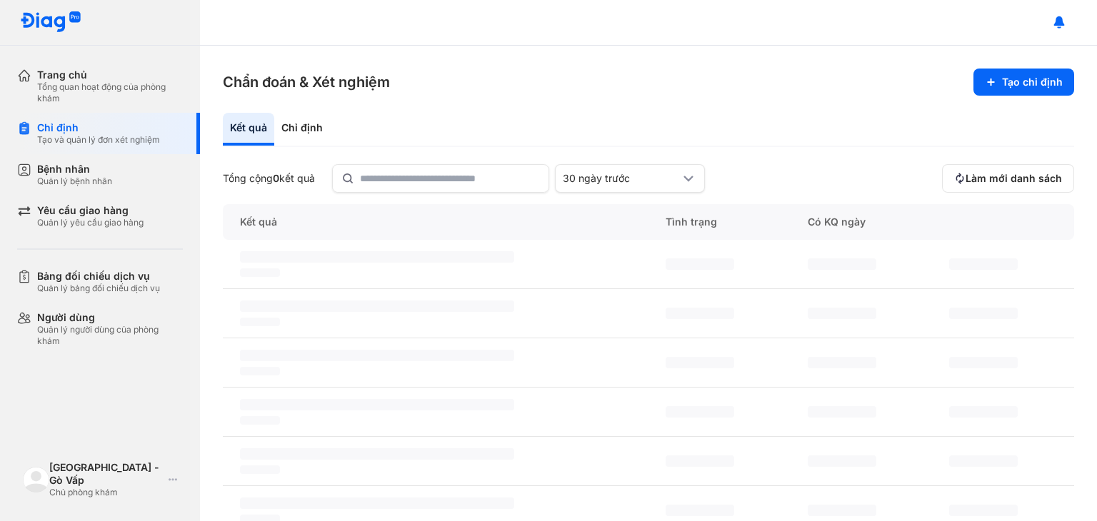  What do you see at coordinates (268, 179) in the screenshot?
I see `div: Tổng cộng kết quả` at bounding box center [268, 179].